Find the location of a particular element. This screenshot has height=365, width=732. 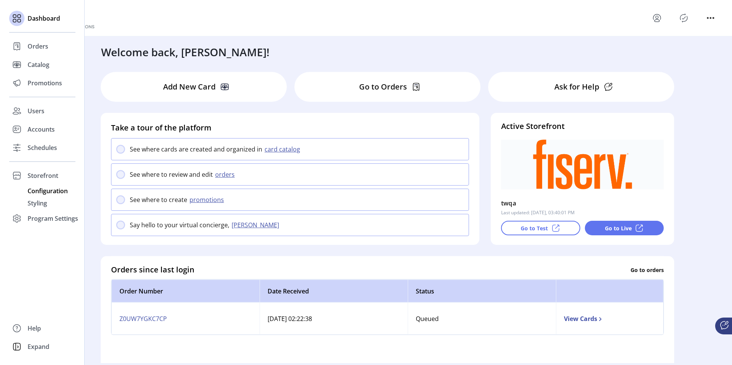

th: Date Received is located at coordinates (334, 291).